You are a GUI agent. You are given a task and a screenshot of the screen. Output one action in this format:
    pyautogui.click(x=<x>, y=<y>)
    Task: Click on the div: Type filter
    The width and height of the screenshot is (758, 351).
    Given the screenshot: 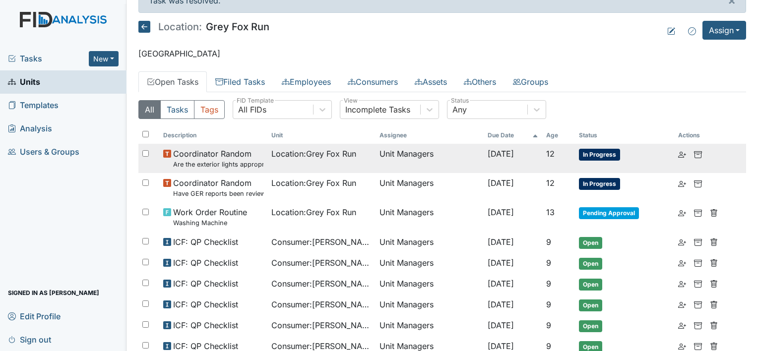 What is the action you would take?
    pyautogui.click(x=182, y=110)
    